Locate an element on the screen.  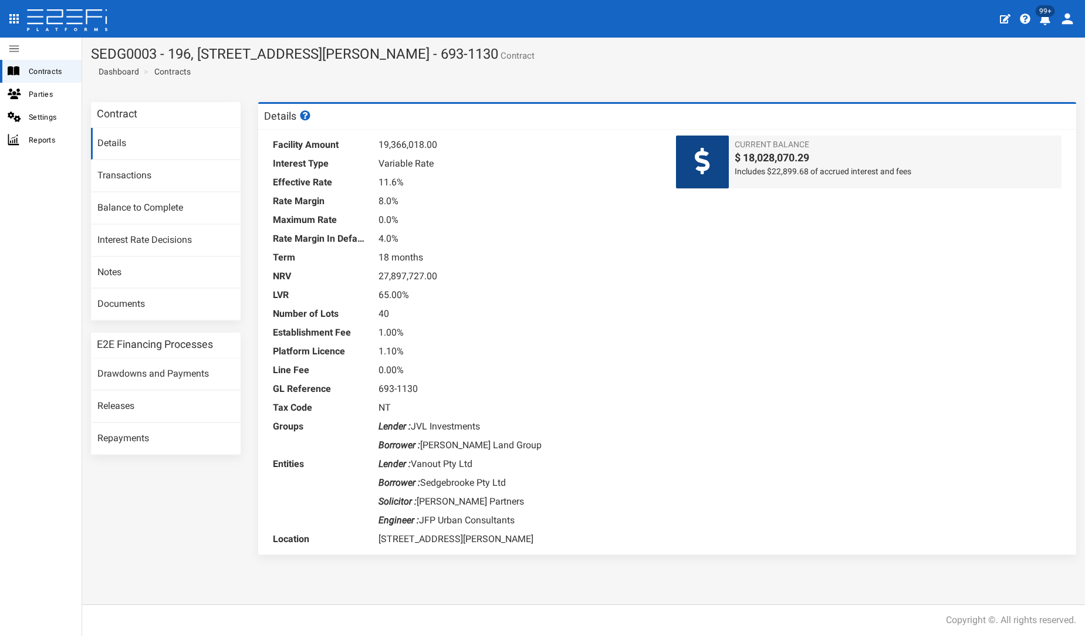
a: Details is located at coordinates (165, 144).